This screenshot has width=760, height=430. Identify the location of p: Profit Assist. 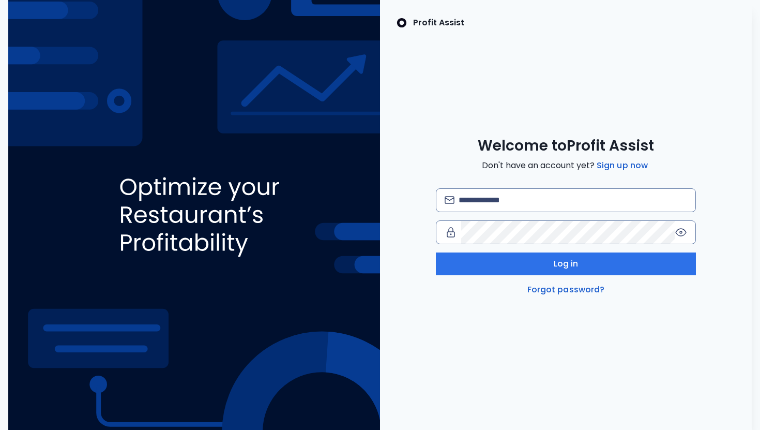
(438, 23).